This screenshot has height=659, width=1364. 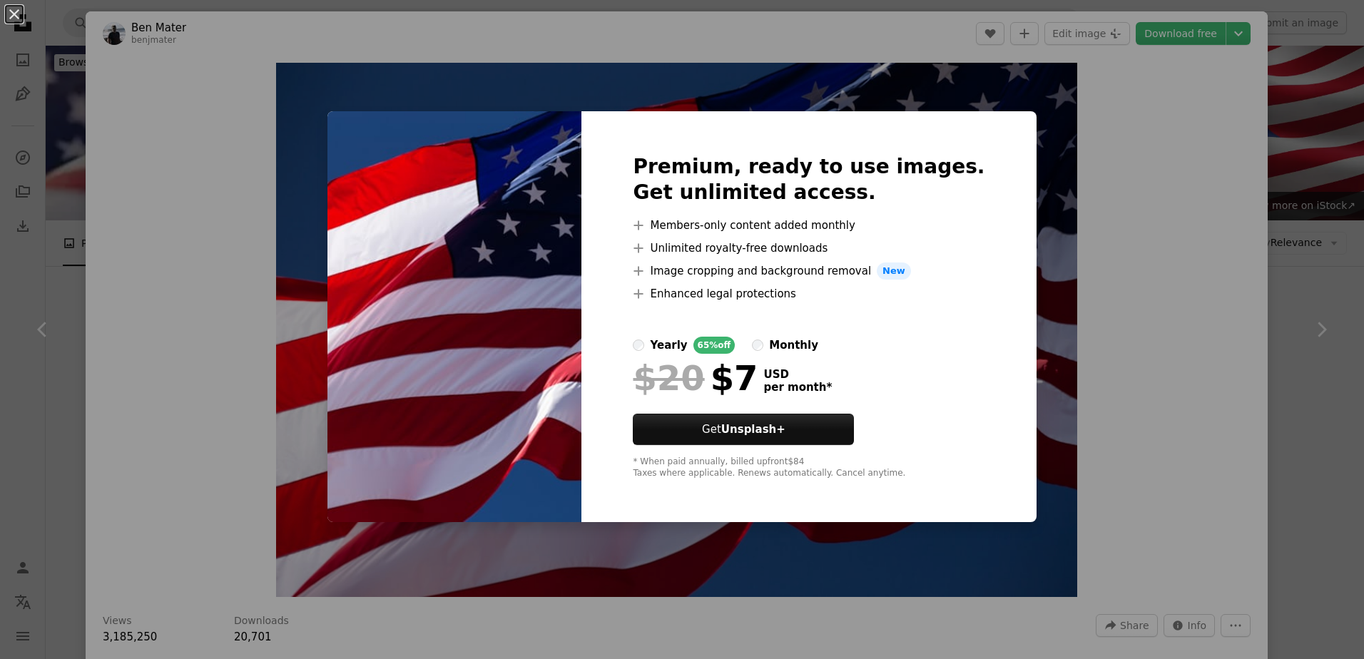 I want to click on span: $20, so click(x=668, y=378).